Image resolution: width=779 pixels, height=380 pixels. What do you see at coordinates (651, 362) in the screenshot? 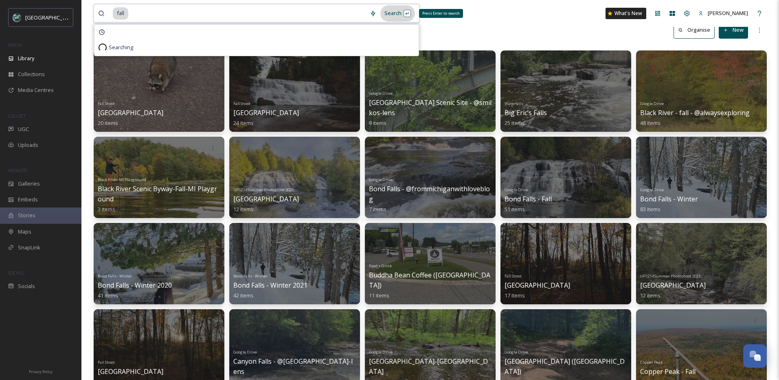
I see `span: Copper Peak` at bounding box center [651, 362].